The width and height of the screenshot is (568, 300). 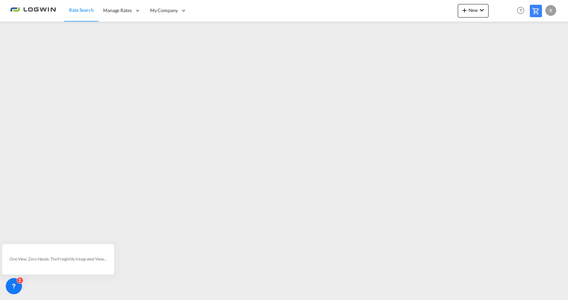 I want to click on div: R, so click(x=550, y=10).